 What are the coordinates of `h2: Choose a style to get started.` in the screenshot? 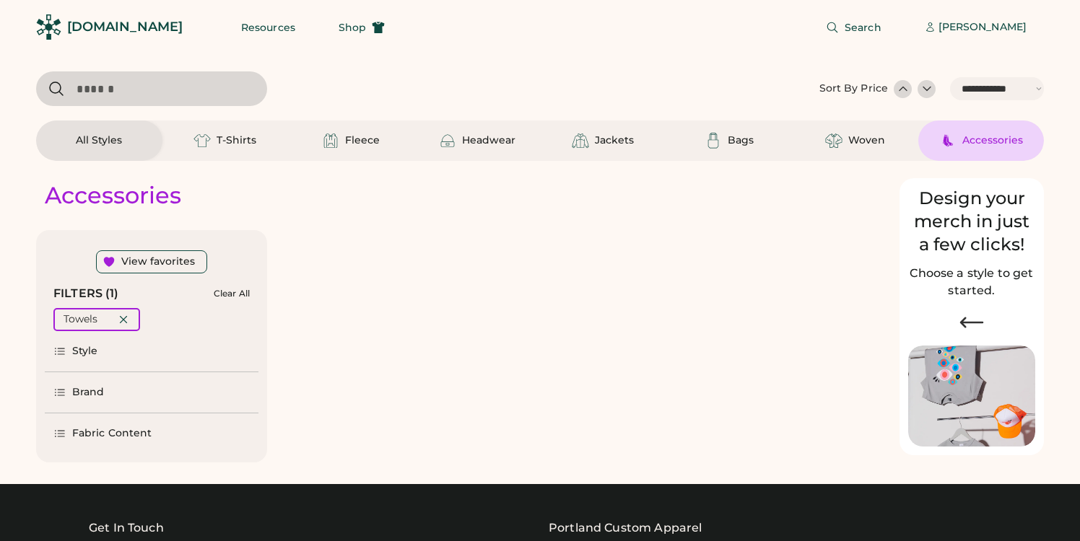 It's located at (972, 282).